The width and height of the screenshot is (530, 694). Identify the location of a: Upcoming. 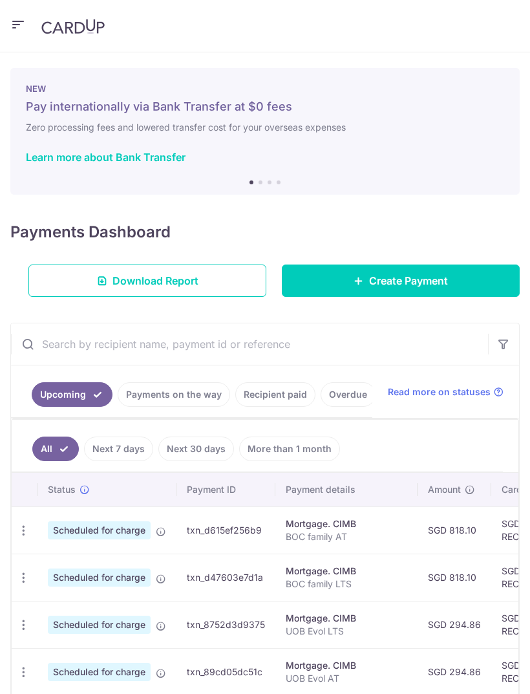
(72, 394).